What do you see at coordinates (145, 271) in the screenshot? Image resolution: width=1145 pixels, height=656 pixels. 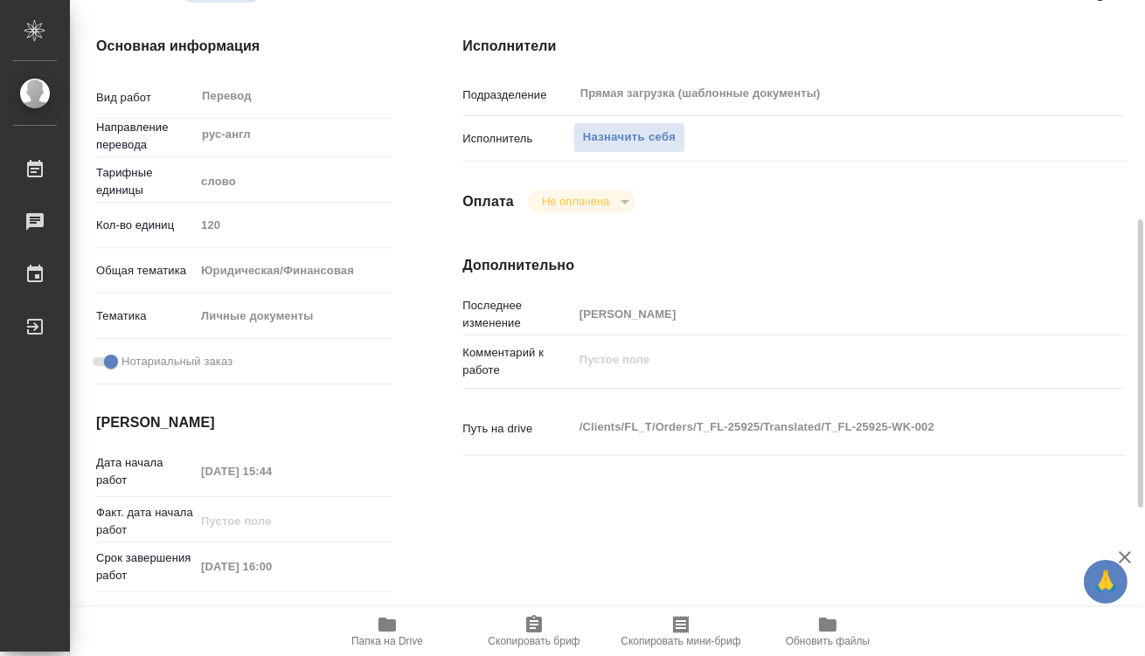 I see `p: Общая тематика` at bounding box center [145, 271].